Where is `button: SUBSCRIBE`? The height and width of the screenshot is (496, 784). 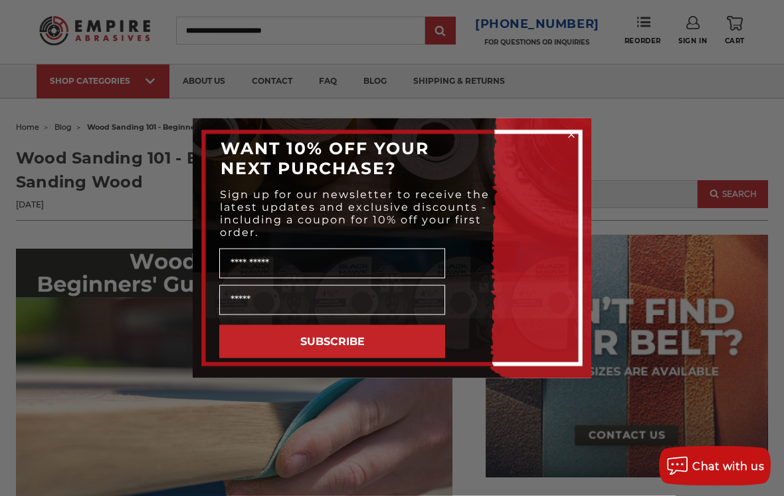
button: SUBSCRIBE is located at coordinates (332, 341).